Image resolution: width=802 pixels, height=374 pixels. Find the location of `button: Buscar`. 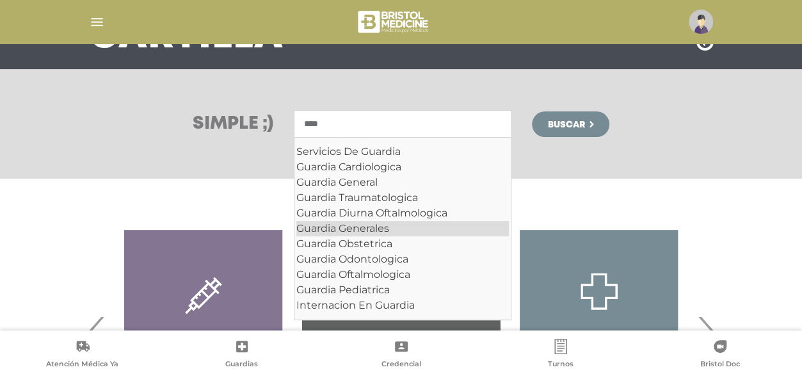

button: Buscar is located at coordinates (571, 124).